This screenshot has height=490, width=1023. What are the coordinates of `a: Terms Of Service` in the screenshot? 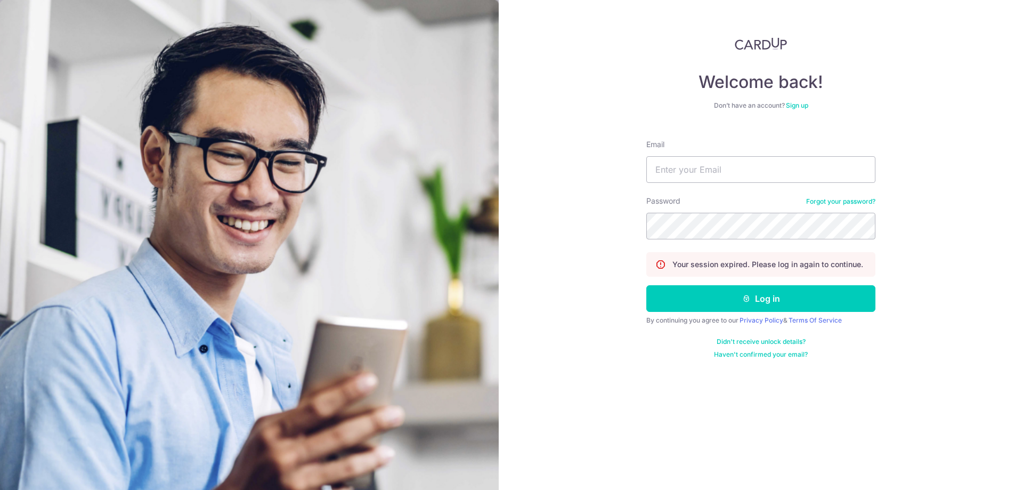 It's located at (815, 320).